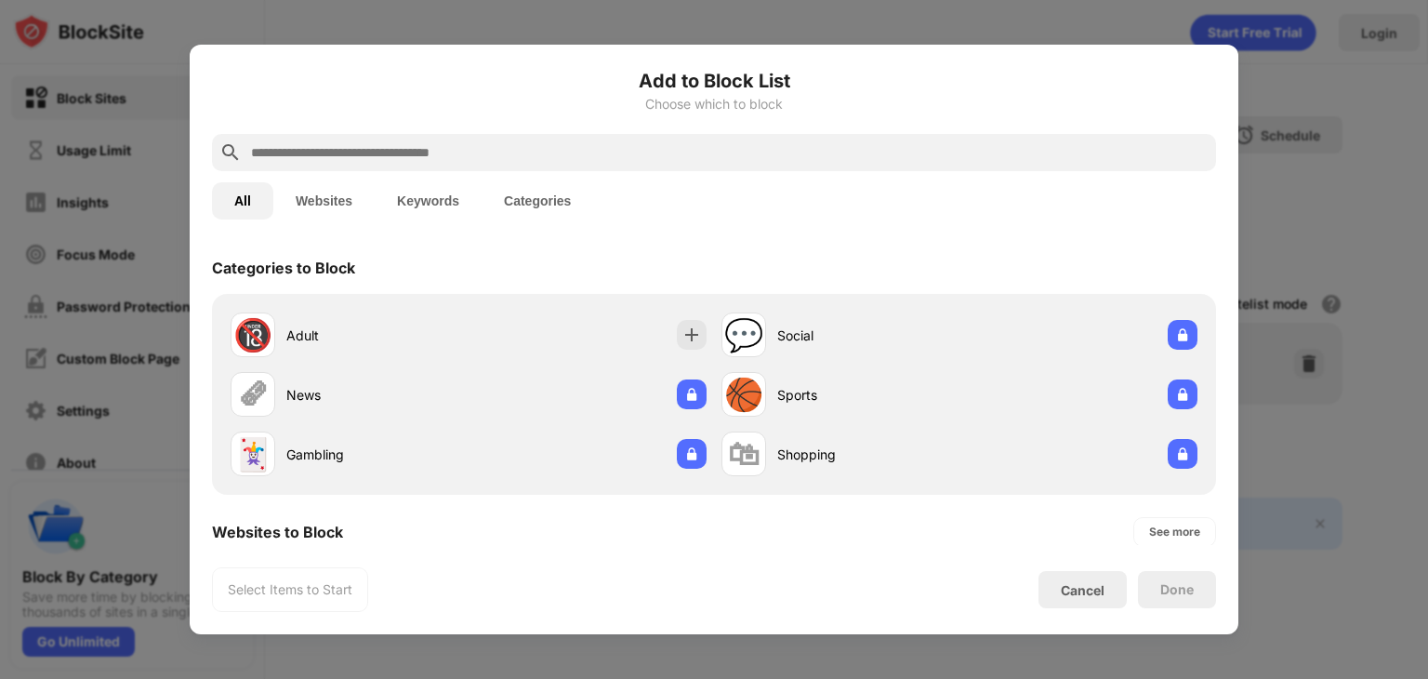 The image size is (1428, 679). I want to click on div: Choose which to block, so click(714, 104).